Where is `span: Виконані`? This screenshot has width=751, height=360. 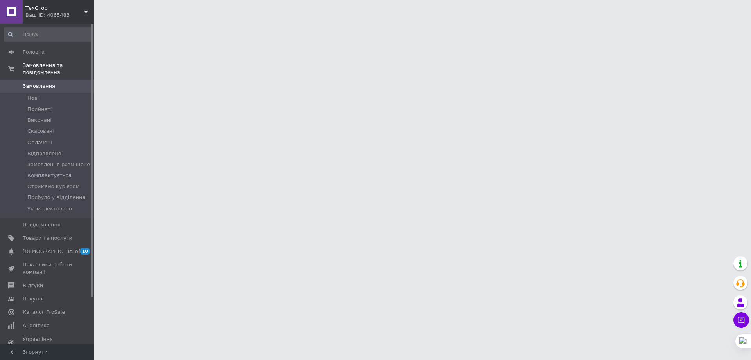
span: Виконані is located at coordinates (40, 120).